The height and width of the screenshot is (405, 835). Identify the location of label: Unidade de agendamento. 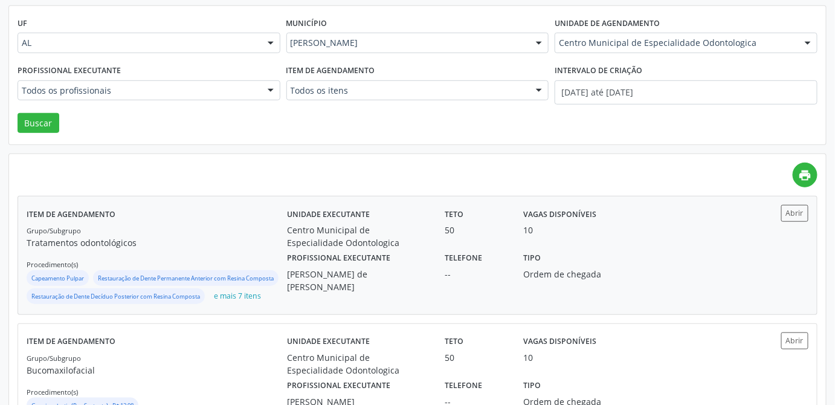
(607, 24).